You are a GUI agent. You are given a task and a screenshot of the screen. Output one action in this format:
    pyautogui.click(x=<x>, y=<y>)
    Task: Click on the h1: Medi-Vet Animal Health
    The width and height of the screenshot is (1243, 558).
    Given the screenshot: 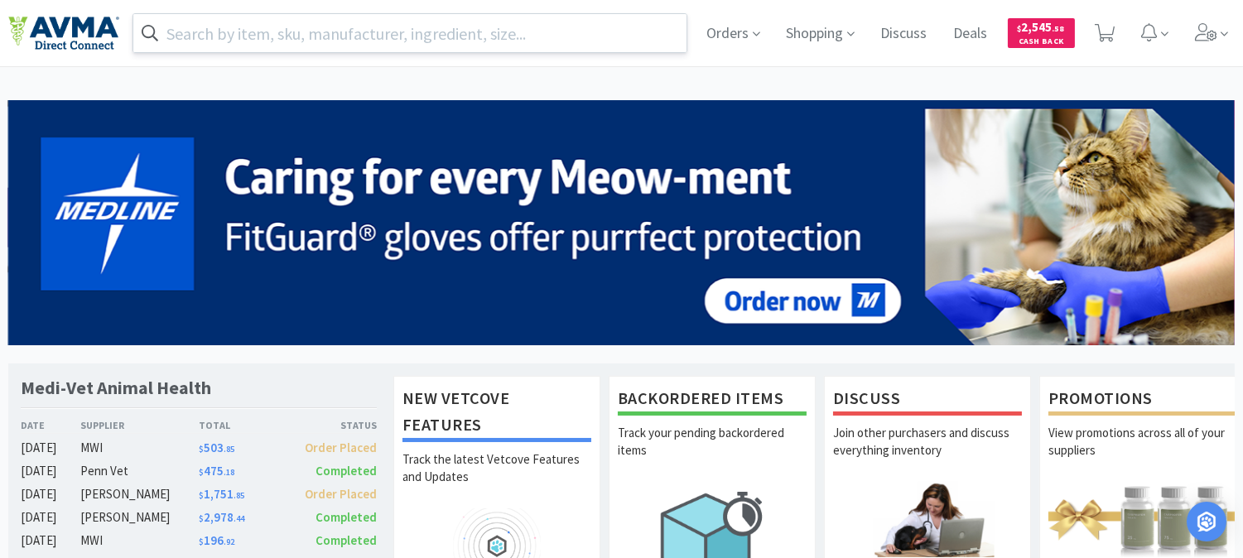 What is the action you would take?
    pyautogui.click(x=116, y=388)
    